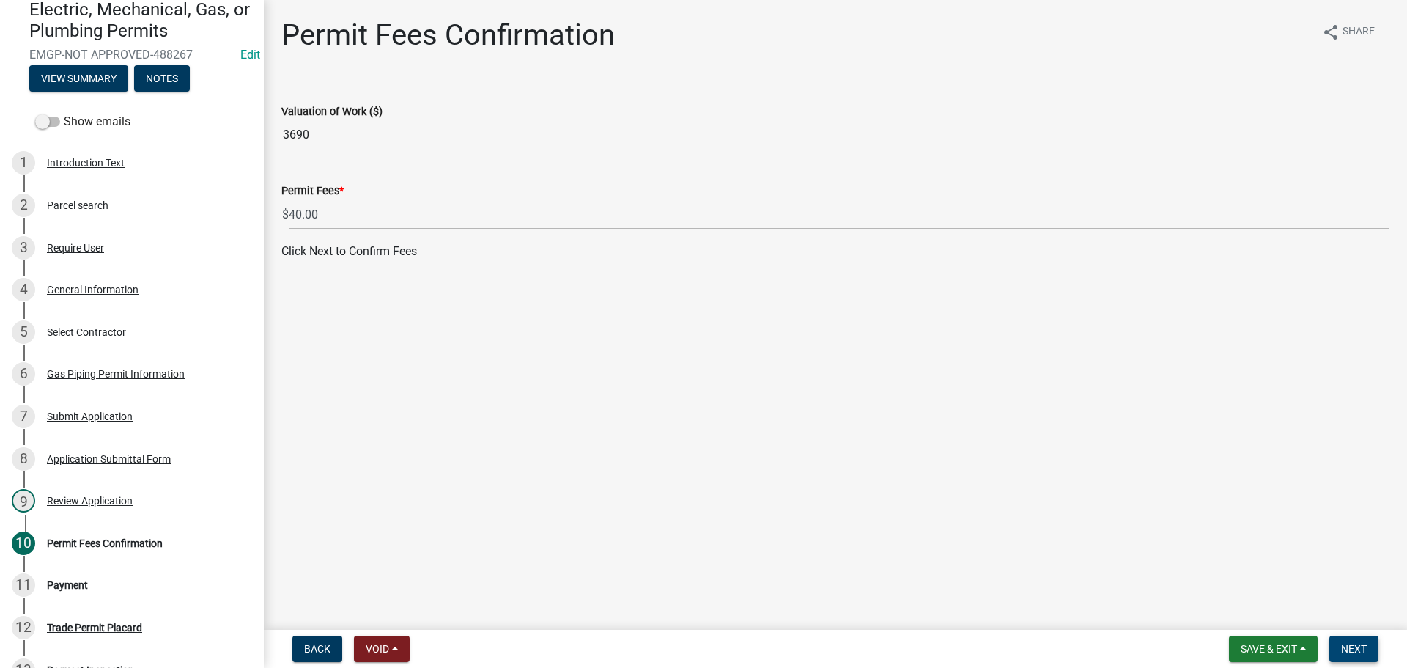 The width and height of the screenshot is (1407, 668). What do you see at coordinates (835, 251) in the screenshot?
I see `p: Click Next to Confirm Fees` at bounding box center [835, 251].